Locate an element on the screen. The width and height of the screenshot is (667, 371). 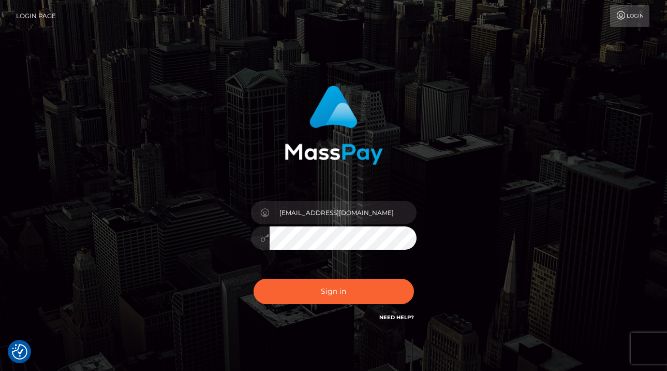
a: Login is located at coordinates (630, 16).